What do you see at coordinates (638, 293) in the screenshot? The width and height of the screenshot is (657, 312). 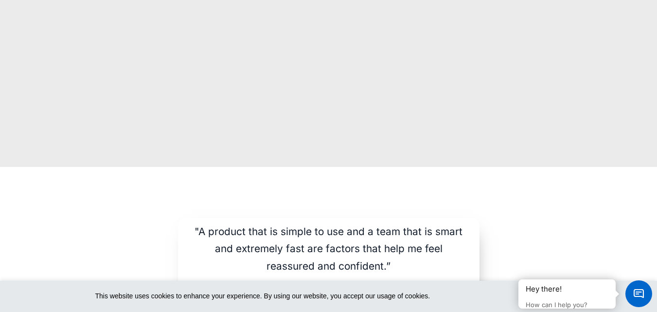 I see `span: Chat Widget` at bounding box center [638, 293].